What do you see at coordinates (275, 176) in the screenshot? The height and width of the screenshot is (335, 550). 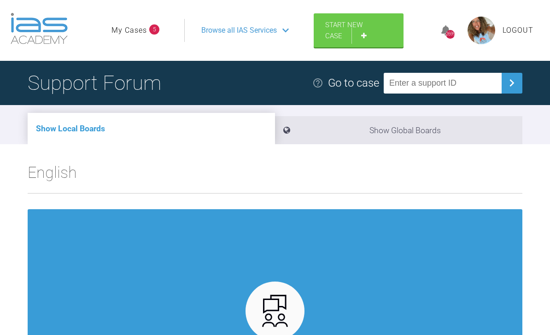 I see `h2: English` at bounding box center [275, 176].